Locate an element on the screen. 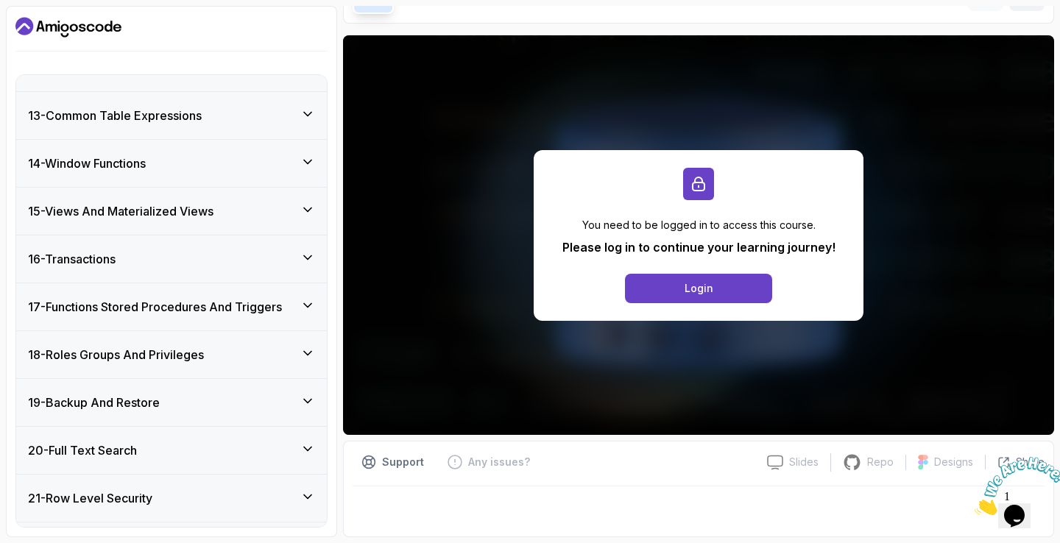 This screenshot has height=543, width=1060. h3: 16 - Transactions is located at coordinates (71, 259).